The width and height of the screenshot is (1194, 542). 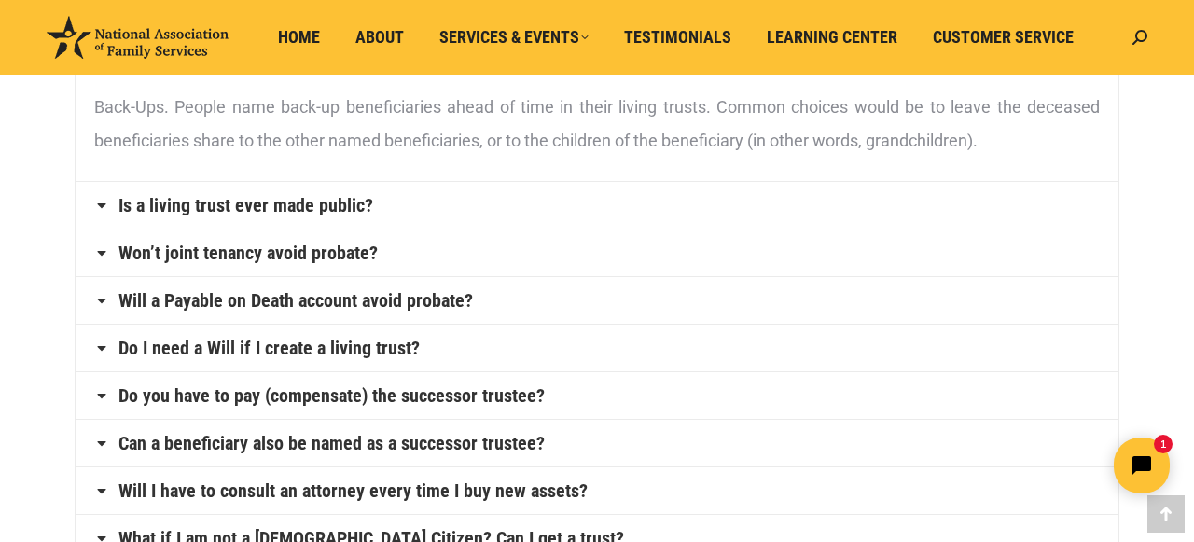 I want to click on a: Learning Center, so click(x=832, y=37).